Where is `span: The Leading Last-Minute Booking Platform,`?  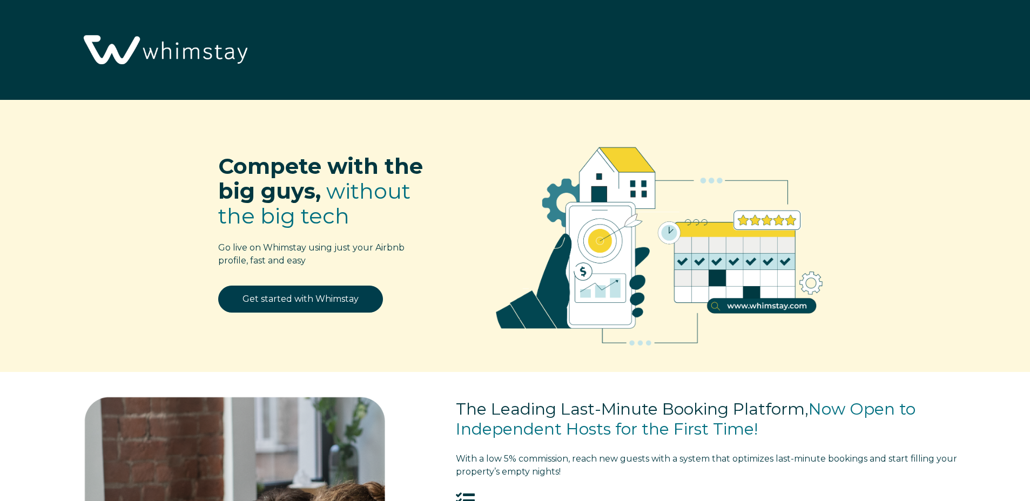
span: The Leading Last-Minute Booking Platform, is located at coordinates (632, 409).